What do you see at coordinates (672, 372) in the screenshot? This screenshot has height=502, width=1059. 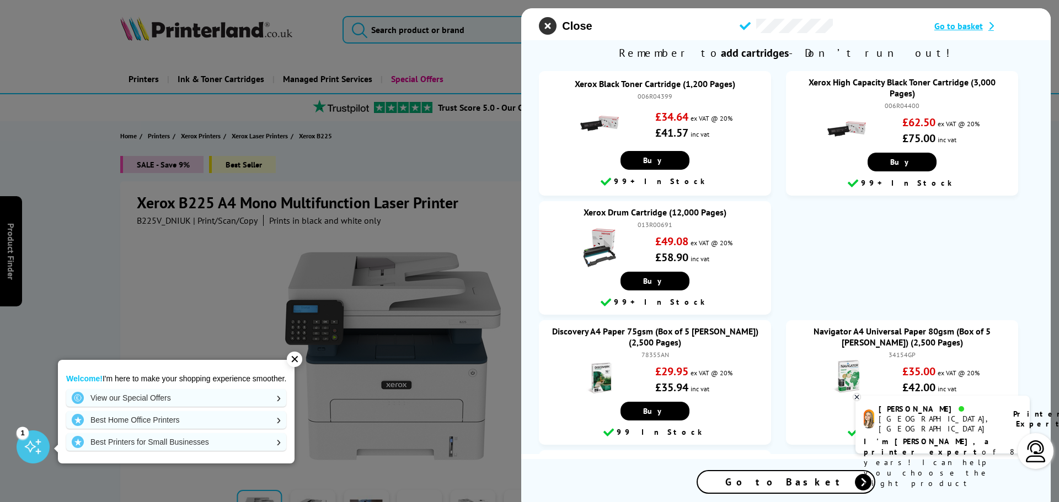 I see `strong: £29.95` at bounding box center [672, 372].